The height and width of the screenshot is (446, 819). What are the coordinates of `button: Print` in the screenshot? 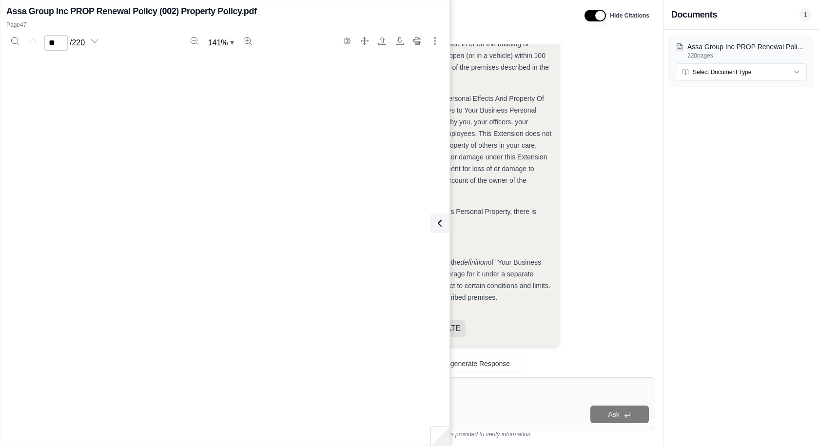 It's located at (417, 41).